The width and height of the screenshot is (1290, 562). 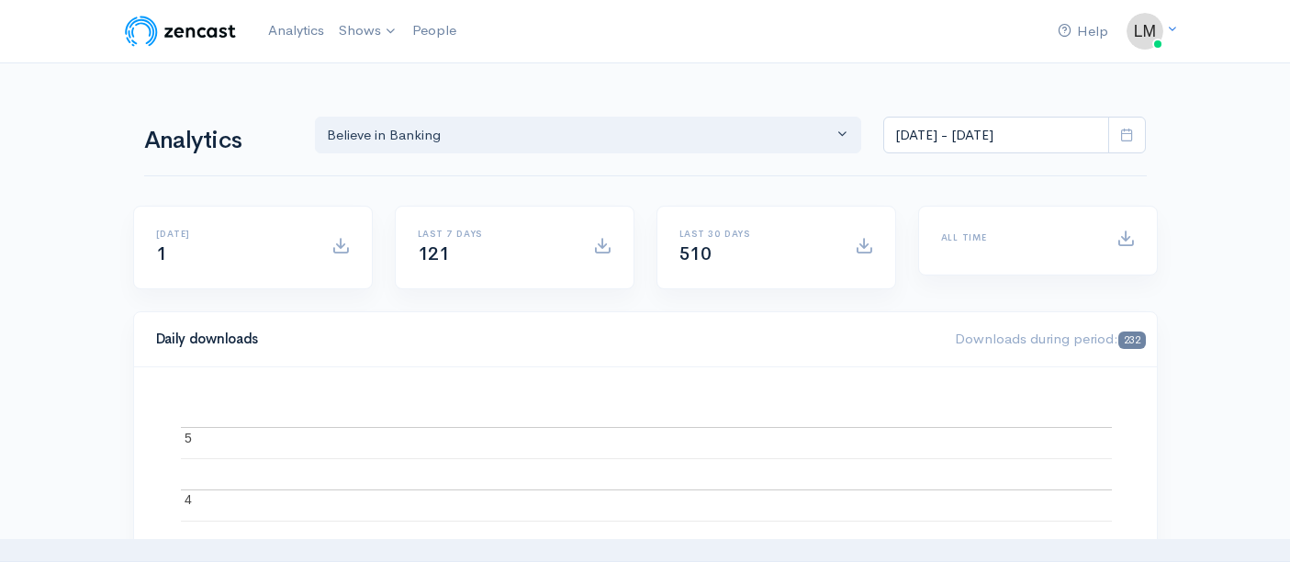 What do you see at coordinates (162, 253) in the screenshot?
I see `span: 1` at bounding box center [162, 253].